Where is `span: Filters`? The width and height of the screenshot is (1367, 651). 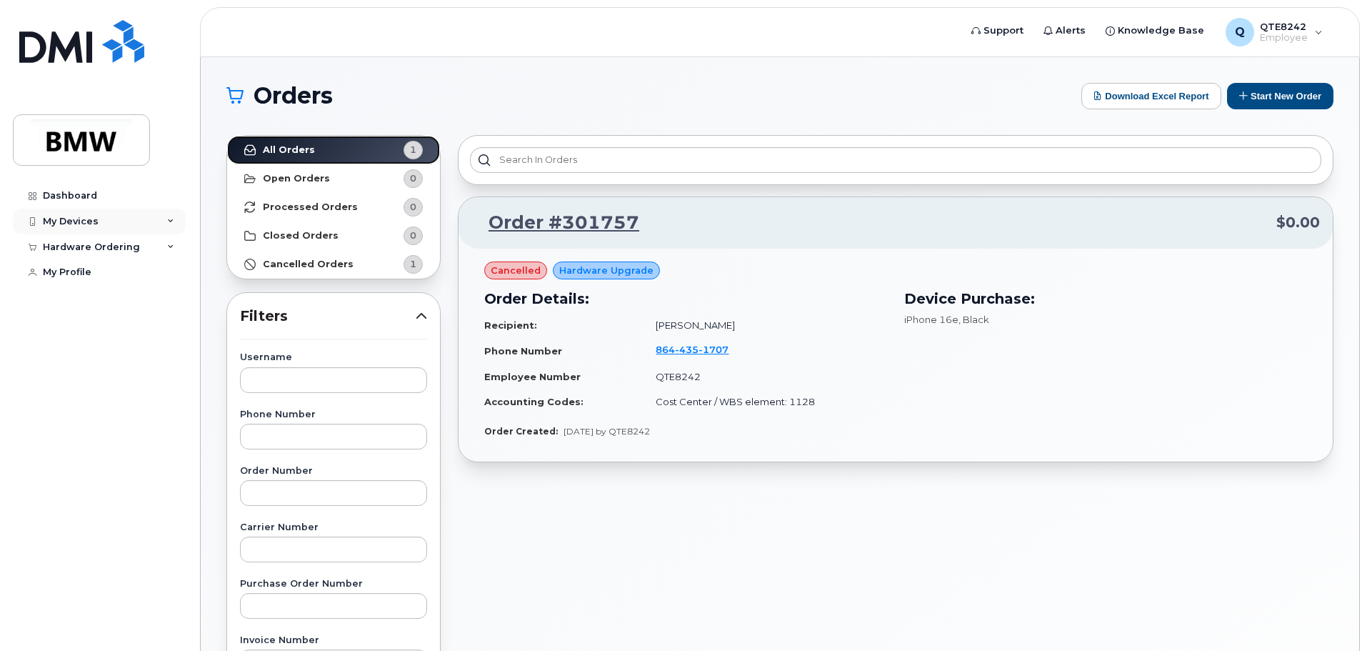
span: Filters is located at coordinates (328, 316).